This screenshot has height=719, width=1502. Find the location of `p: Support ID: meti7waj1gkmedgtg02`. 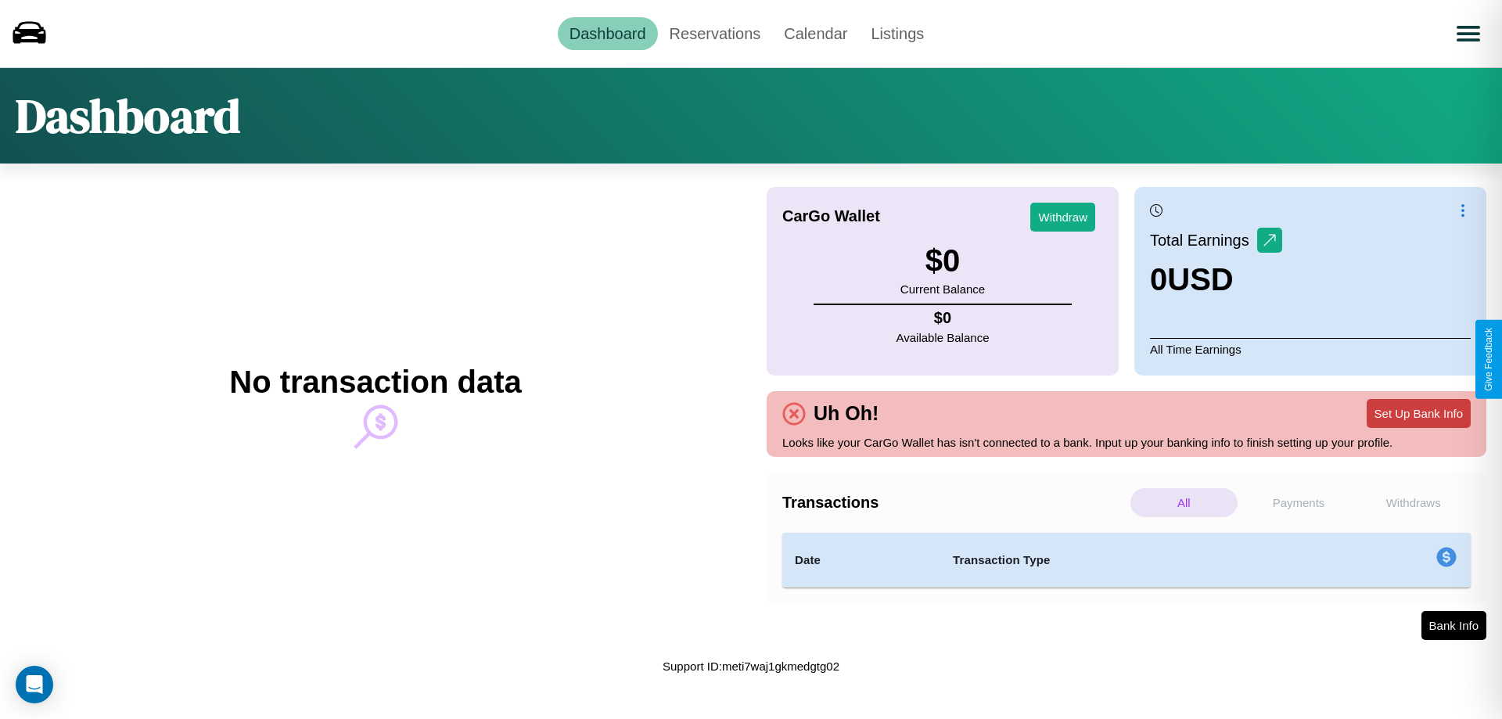

p: Support ID: meti7waj1gkmedgtg02 is located at coordinates (751, 666).